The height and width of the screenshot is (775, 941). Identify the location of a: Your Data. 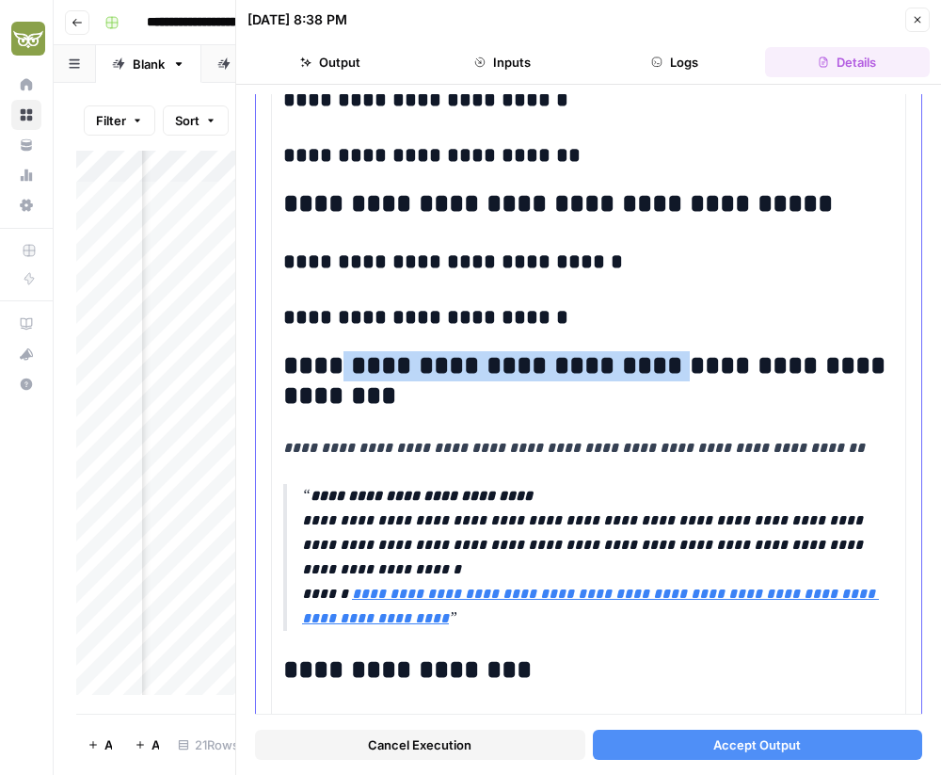
(26, 145).